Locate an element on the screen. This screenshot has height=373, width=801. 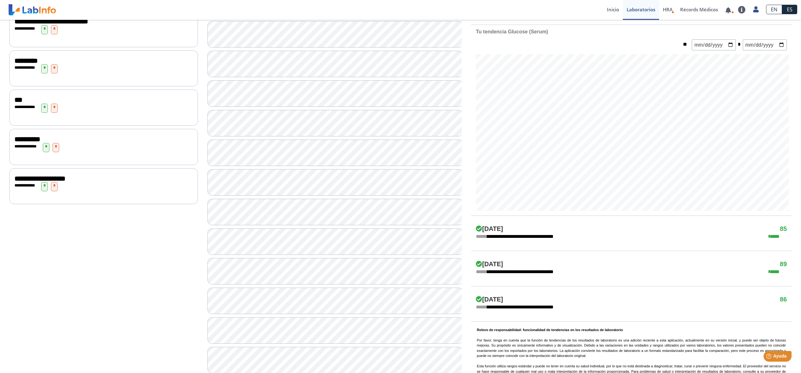
b: Tu tendencia Glucose (Serum) is located at coordinates (512, 31).